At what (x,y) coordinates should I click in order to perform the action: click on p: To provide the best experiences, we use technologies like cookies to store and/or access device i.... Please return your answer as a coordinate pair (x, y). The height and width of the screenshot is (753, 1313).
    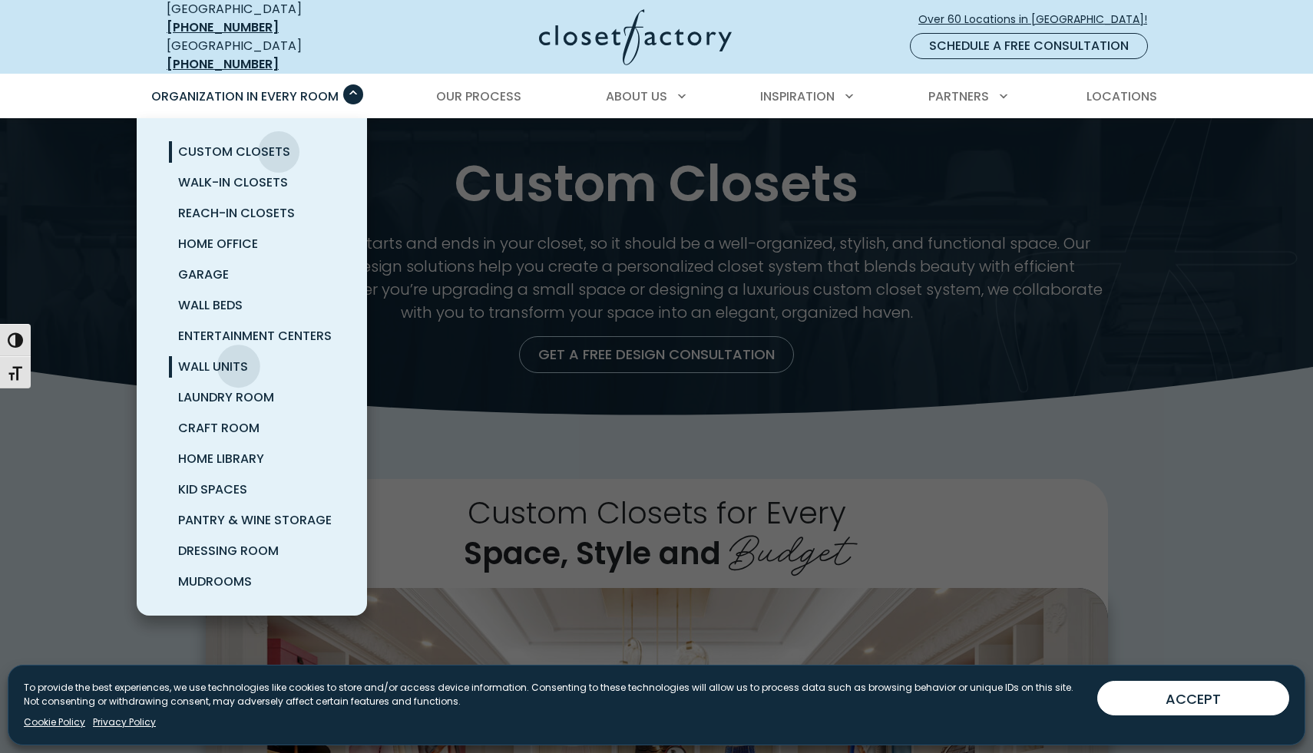
    Looking at the image, I should click on (554, 695).